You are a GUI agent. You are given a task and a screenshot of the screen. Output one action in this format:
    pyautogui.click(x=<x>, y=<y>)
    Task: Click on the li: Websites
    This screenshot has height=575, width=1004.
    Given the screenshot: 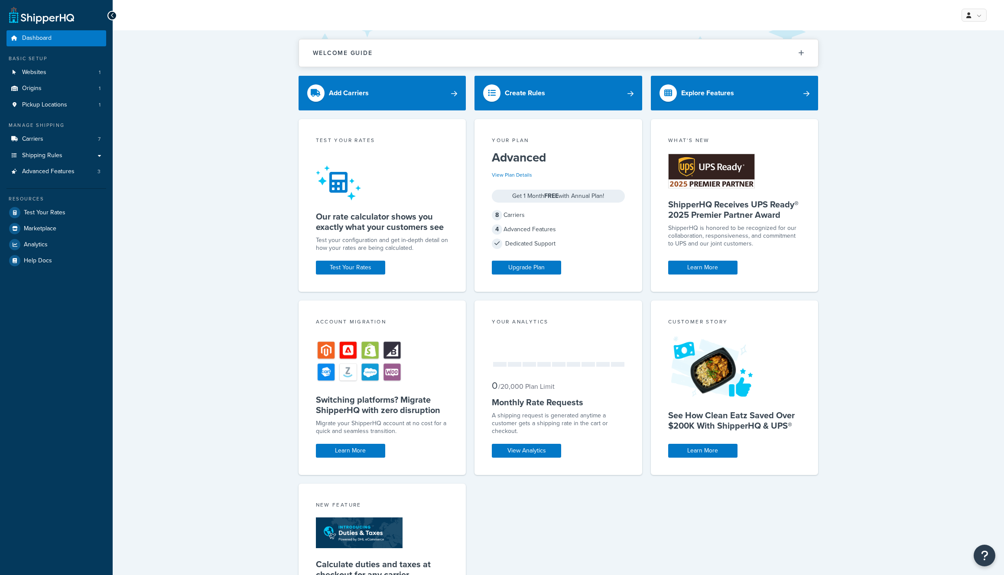 What is the action you would take?
    pyautogui.click(x=56, y=72)
    